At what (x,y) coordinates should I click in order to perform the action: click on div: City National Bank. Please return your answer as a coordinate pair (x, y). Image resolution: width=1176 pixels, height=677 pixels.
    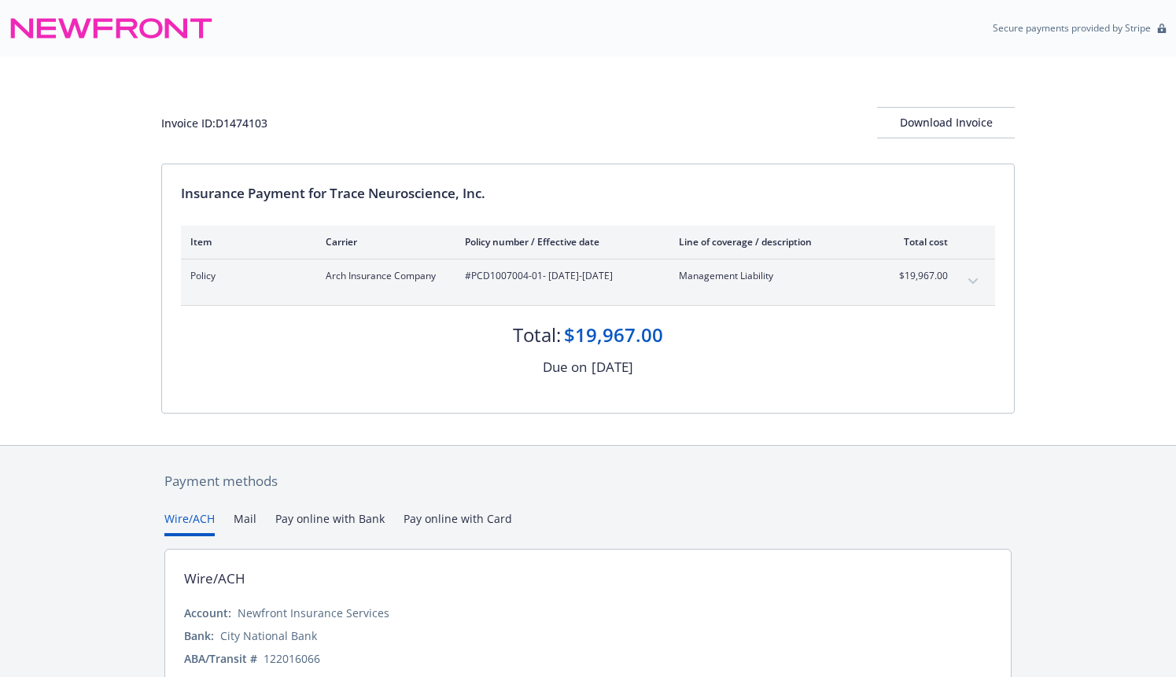
    Looking at the image, I should click on (268, 636).